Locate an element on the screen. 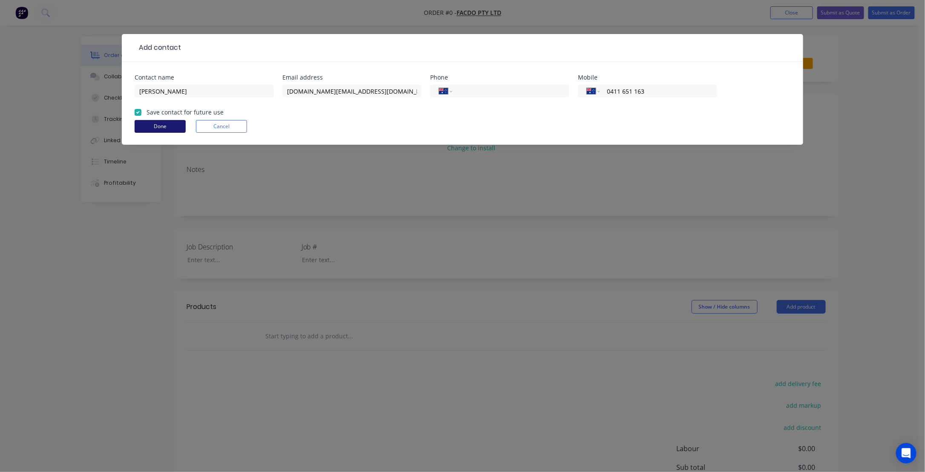  div: Contact name is located at coordinates (204, 78).